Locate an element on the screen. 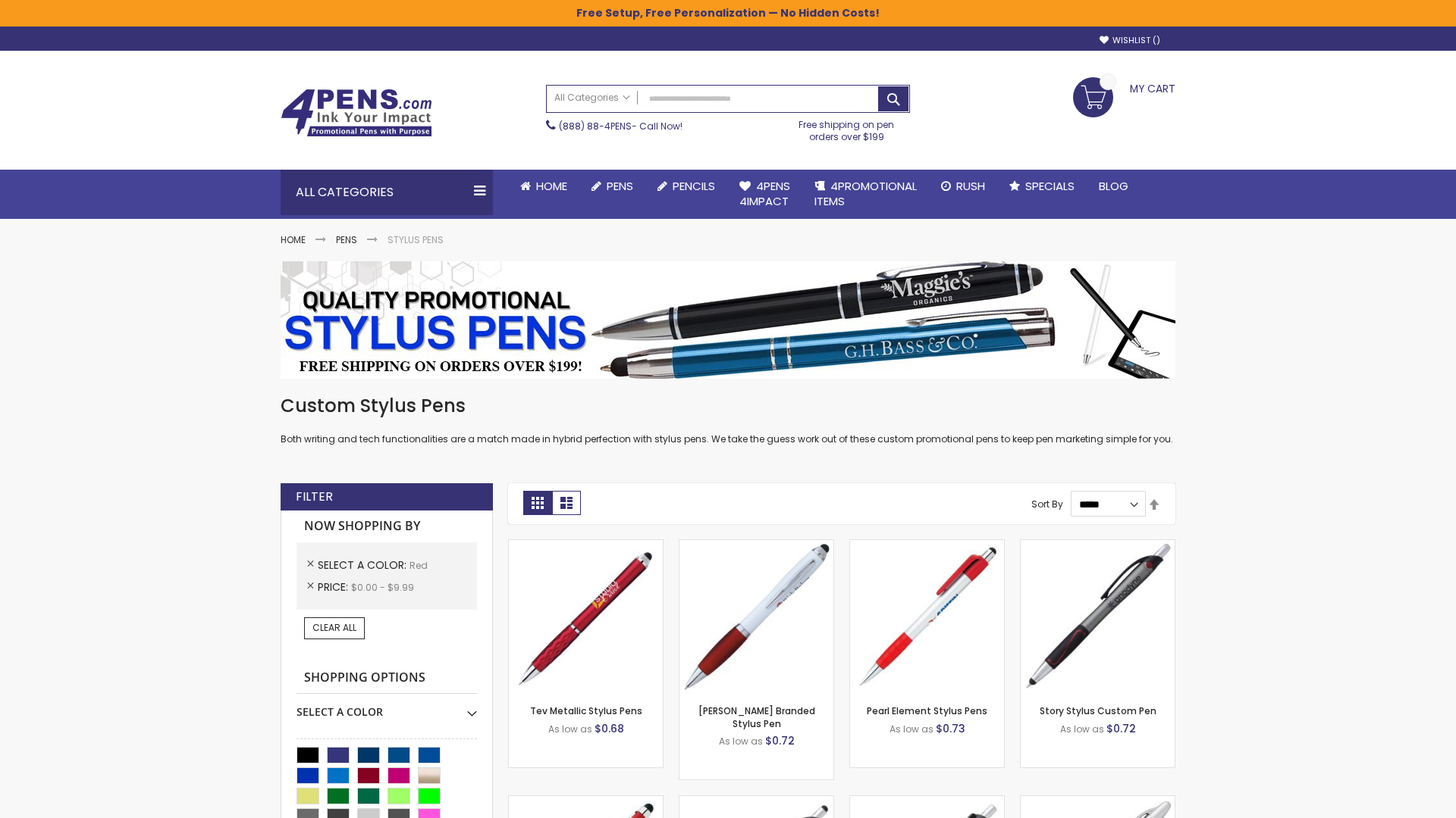 Image resolution: width=1456 pixels, height=818 pixels. span: Pencils is located at coordinates (694, 185).